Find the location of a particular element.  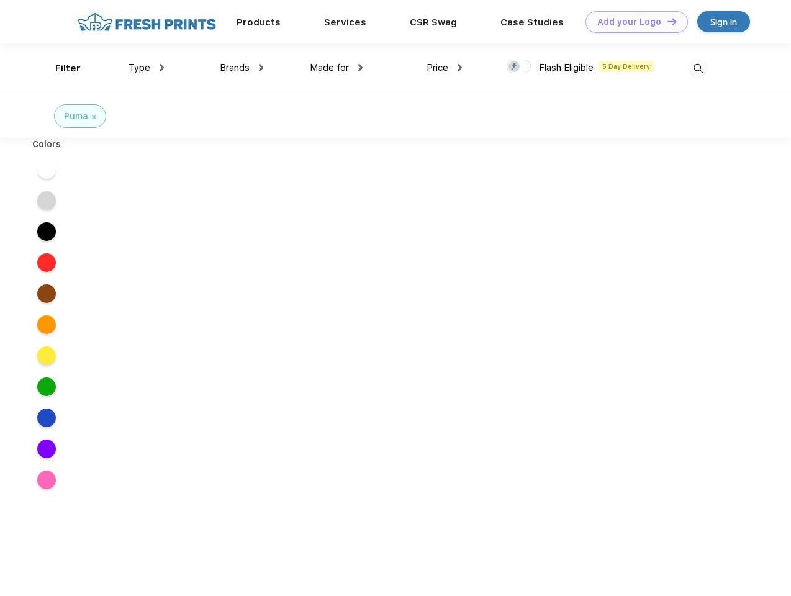

span: Made for is located at coordinates (329, 68).